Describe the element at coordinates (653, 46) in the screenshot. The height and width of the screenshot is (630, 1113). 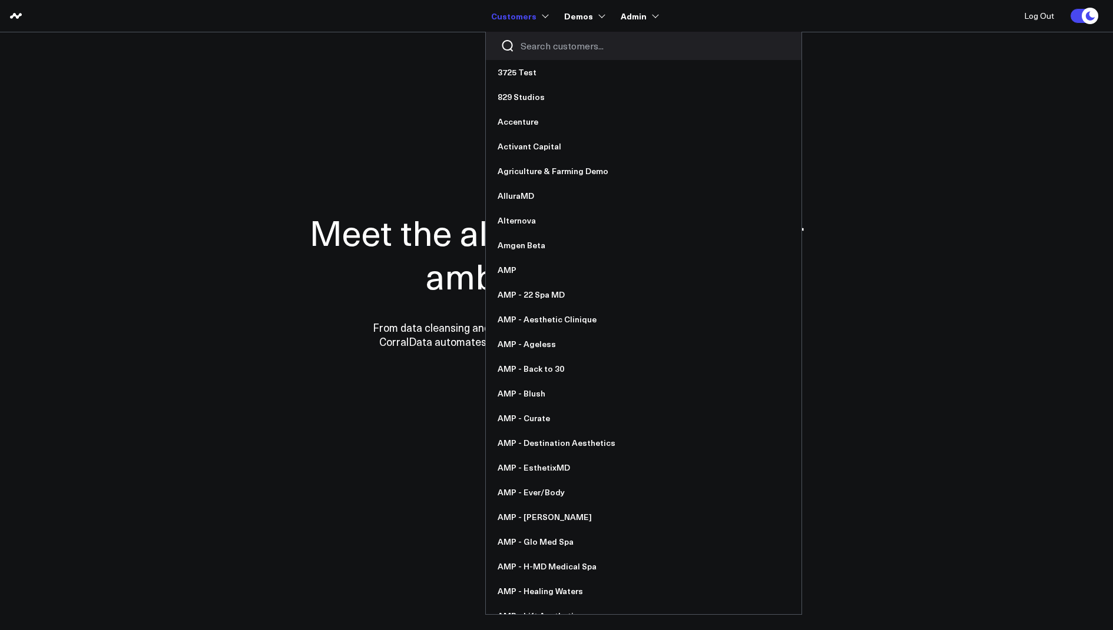
I see `input: Search customers input` at that location.